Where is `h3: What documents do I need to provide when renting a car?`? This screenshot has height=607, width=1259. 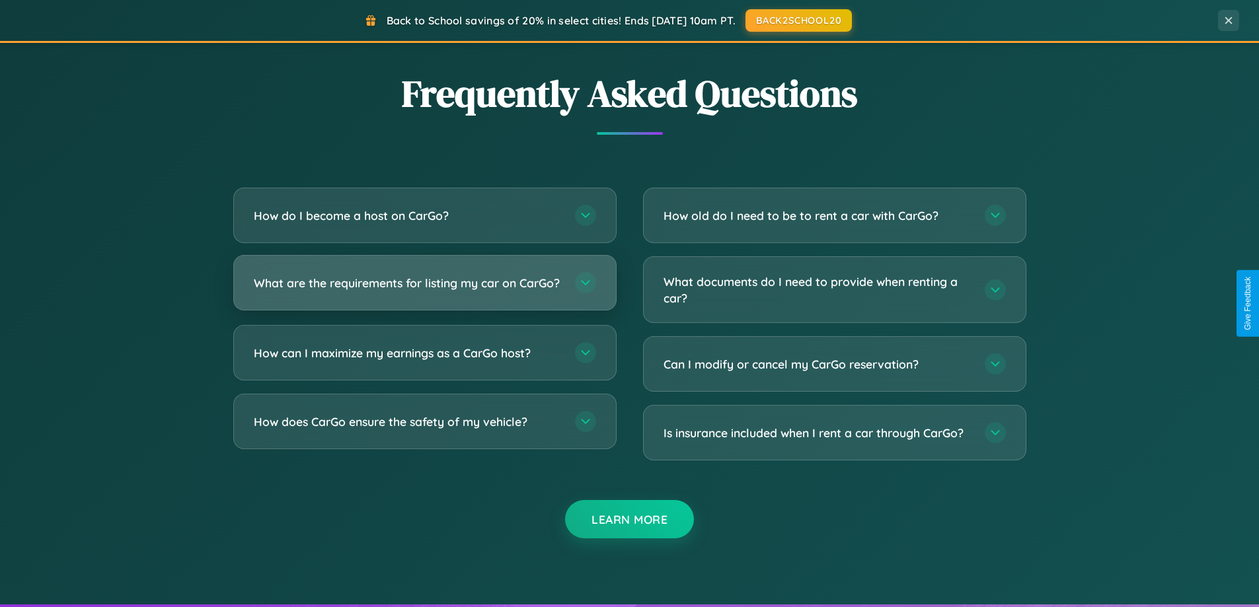 h3: What documents do I need to provide when renting a car? is located at coordinates (818, 290).